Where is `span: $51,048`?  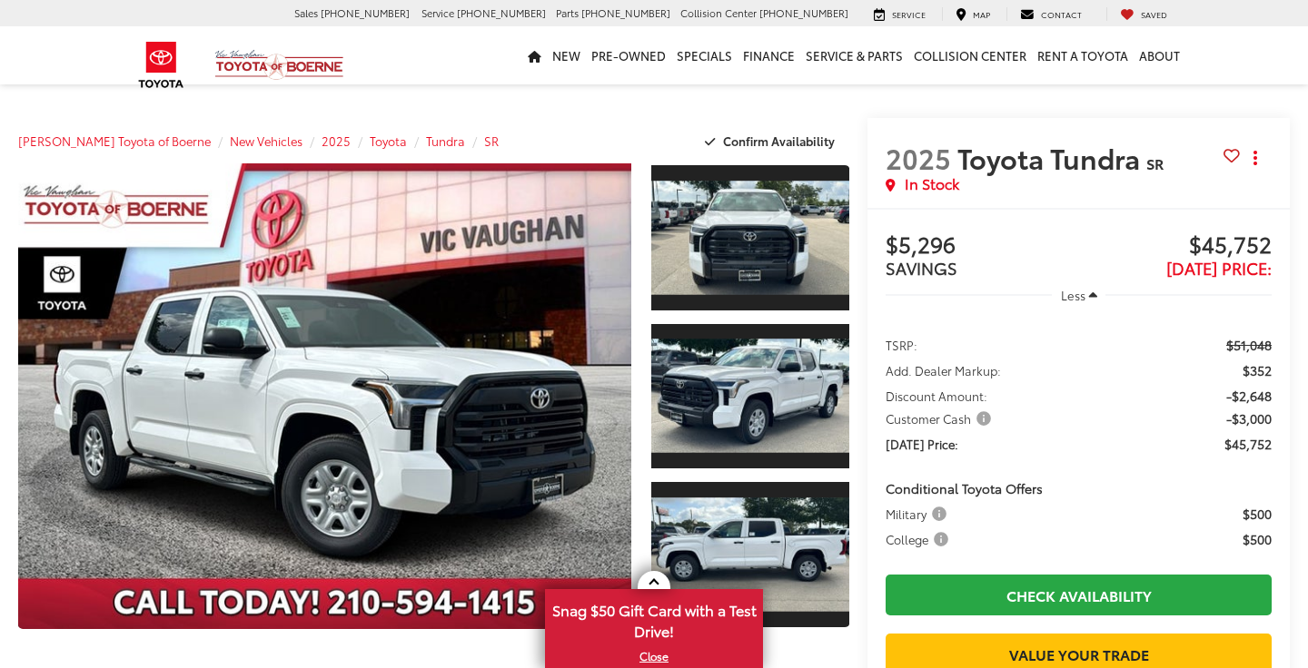
span: $51,048 is located at coordinates (1249, 345).